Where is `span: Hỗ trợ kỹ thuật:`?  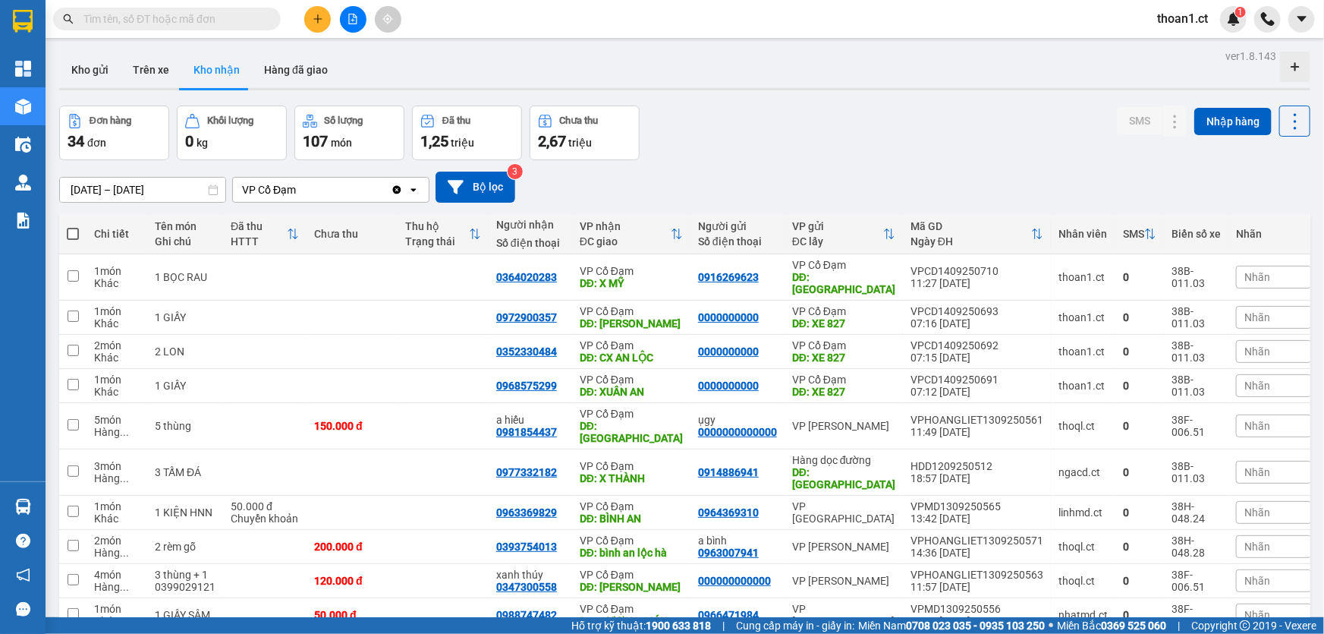 span: Hỗ trợ kỹ thuật: is located at coordinates (641, 625).